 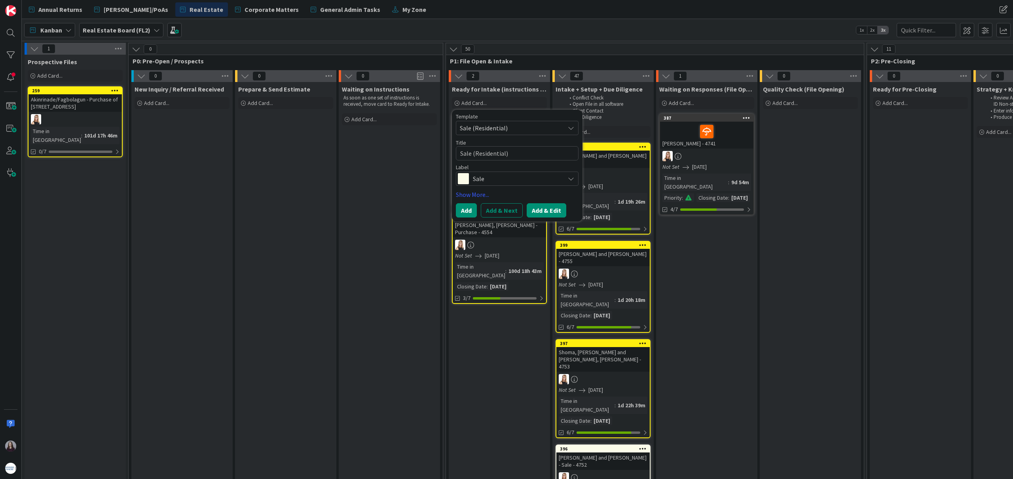 What do you see at coordinates (517, 153) in the screenshot?
I see `textarea: Sale (Residential)` at bounding box center [517, 153].